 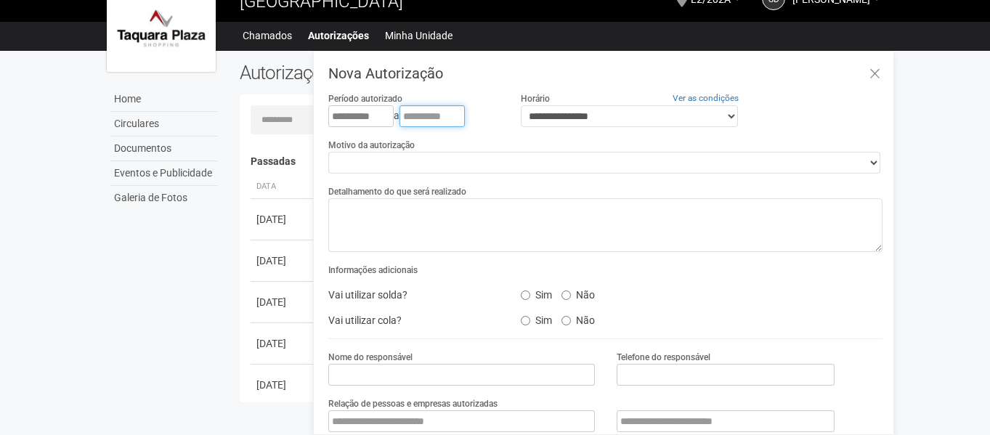 I want to click on label: Período autorizado, so click(x=365, y=99).